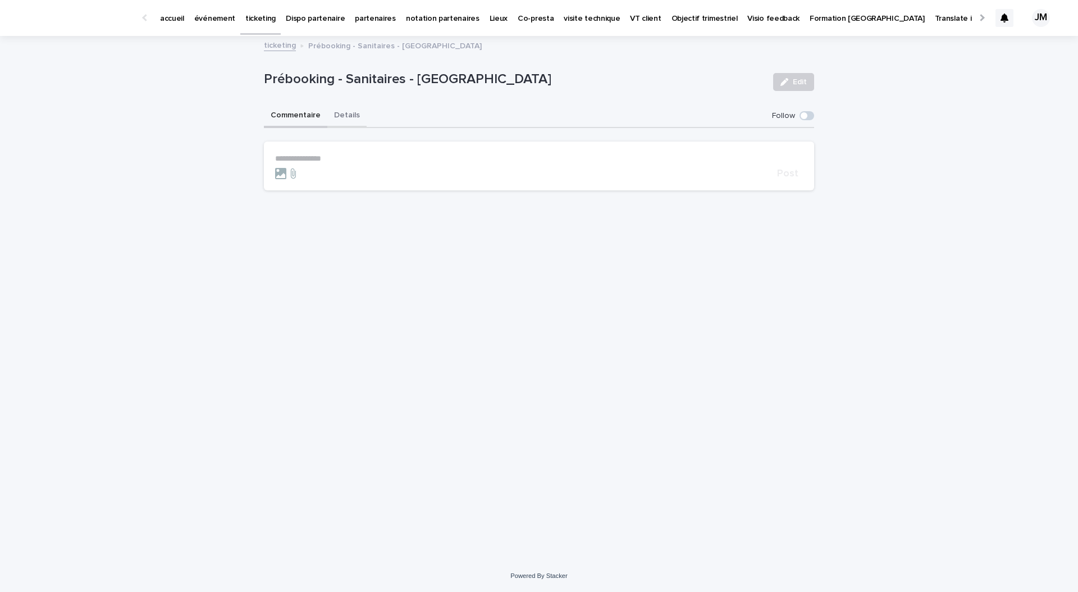 This screenshot has height=592, width=1078. I want to click on span: Post, so click(787, 173).